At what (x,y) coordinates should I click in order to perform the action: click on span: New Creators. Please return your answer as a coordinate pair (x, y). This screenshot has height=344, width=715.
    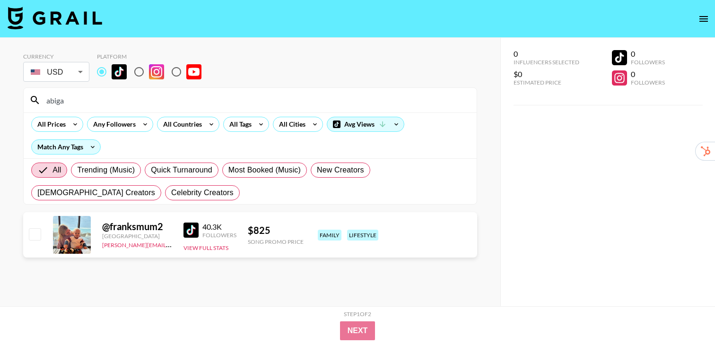
    Looking at the image, I should click on (340, 170).